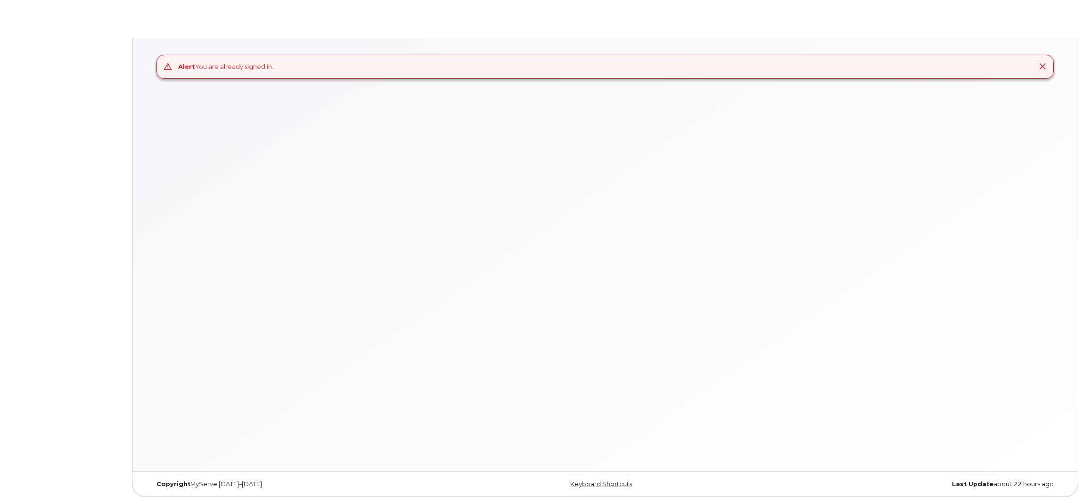  What do you see at coordinates (908, 484) in the screenshot?
I see `div: about 22 hours ago` at bounding box center [908, 484].